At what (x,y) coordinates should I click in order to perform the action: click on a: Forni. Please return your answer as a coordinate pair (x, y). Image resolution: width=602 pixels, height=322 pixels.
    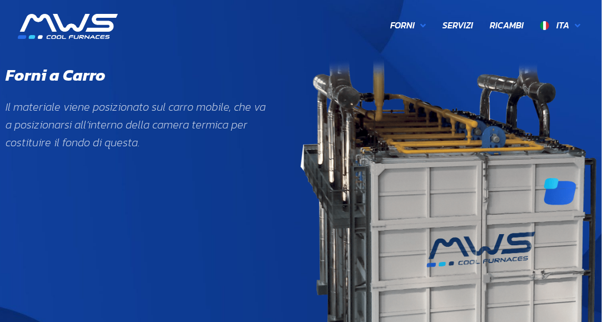
    Looking at the image, I should click on (408, 26).